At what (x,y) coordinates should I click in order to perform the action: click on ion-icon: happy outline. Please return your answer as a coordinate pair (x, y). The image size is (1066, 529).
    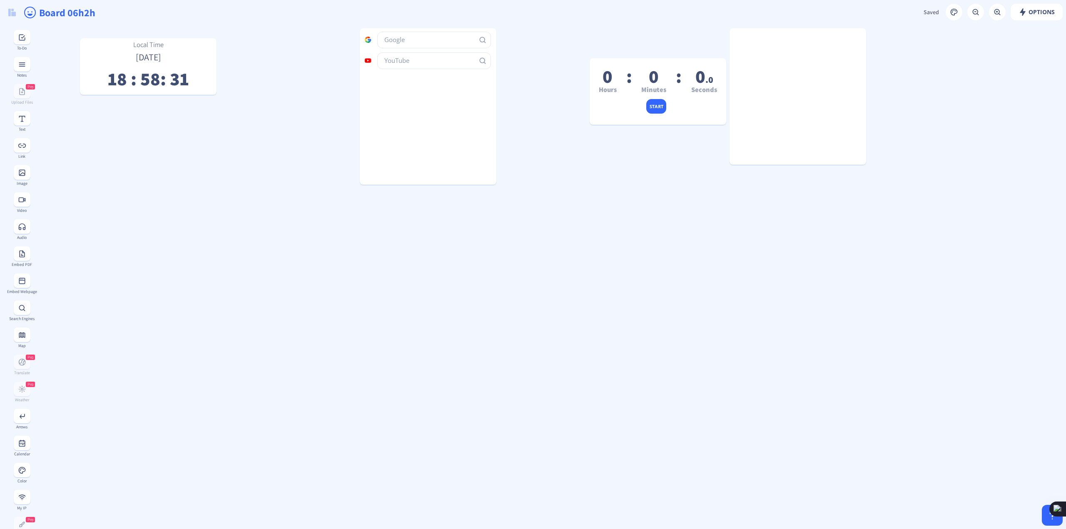
    Looking at the image, I should click on (30, 12).